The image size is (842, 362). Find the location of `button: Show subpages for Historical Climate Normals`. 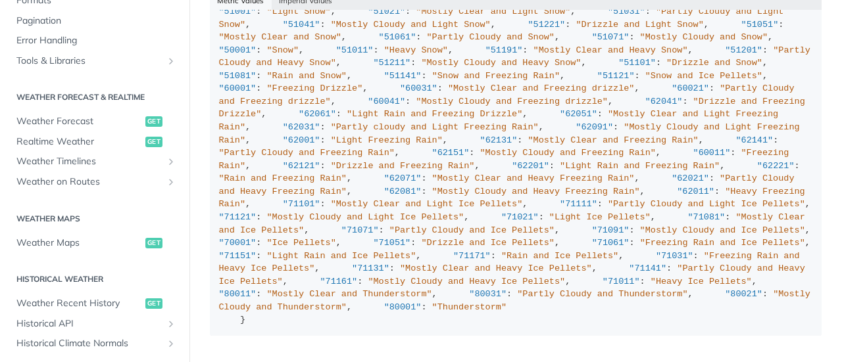

button: Show subpages for Historical Climate Normals is located at coordinates (171, 344).